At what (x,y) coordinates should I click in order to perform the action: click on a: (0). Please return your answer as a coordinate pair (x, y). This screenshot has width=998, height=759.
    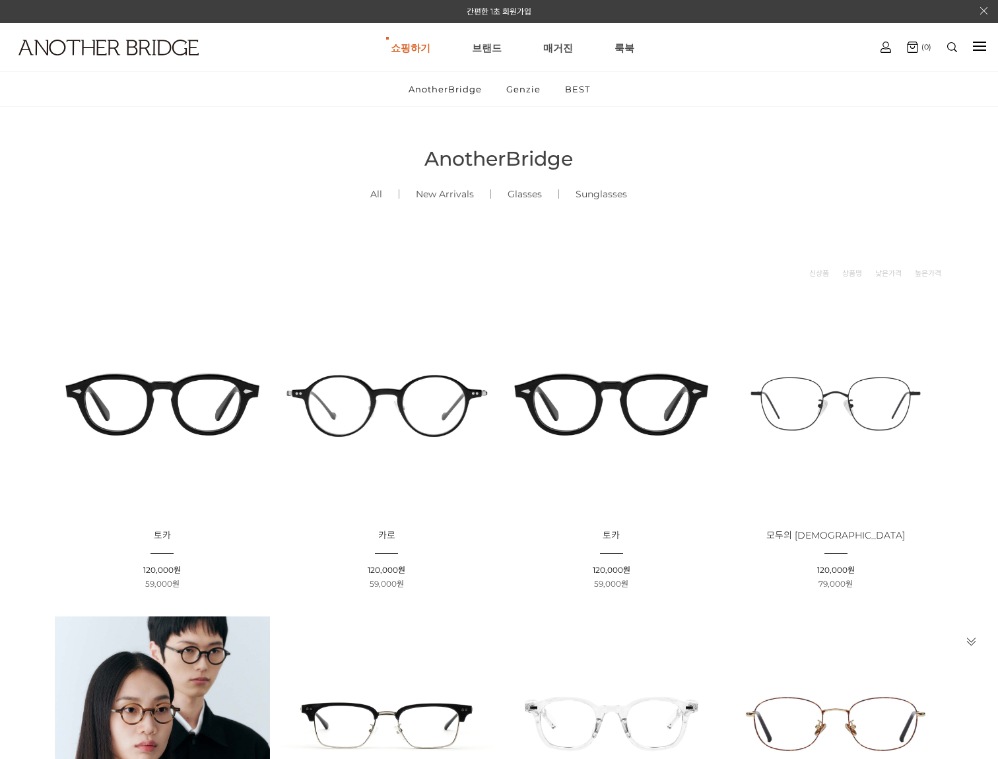
    Looking at the image, I should click on (918, 47).